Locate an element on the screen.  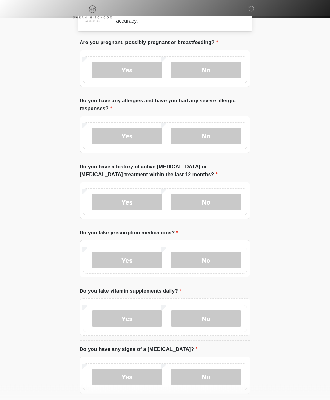
label: Do you take vitamin supplements daily? is located at coordinates (131, 292).